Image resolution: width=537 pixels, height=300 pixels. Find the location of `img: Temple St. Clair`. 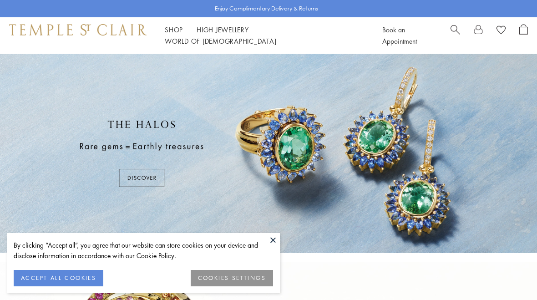

img: Temple St. Clair is located at coordinates (78, 30).